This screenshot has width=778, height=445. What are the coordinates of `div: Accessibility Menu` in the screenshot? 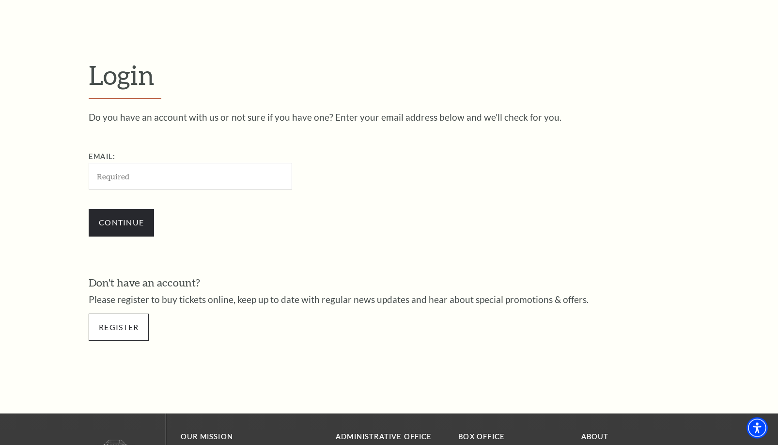 It's located at (757, 428).